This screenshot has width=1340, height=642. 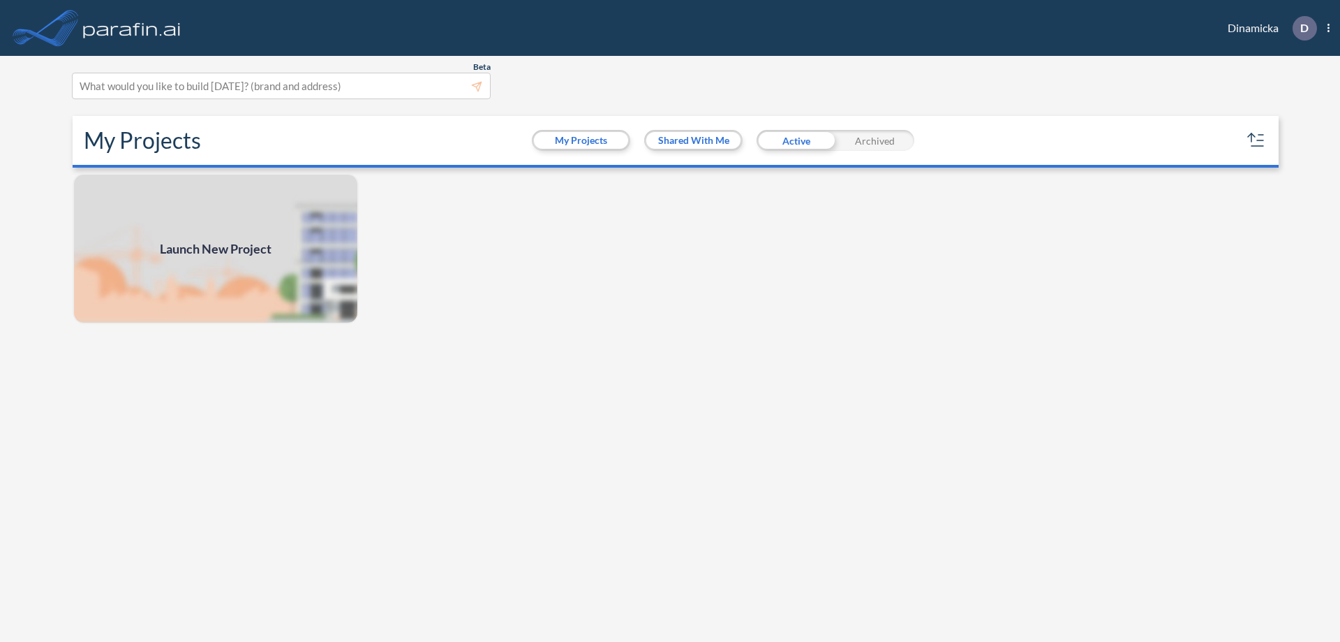 I want to click on p: D, so click(x=1305, y=28).